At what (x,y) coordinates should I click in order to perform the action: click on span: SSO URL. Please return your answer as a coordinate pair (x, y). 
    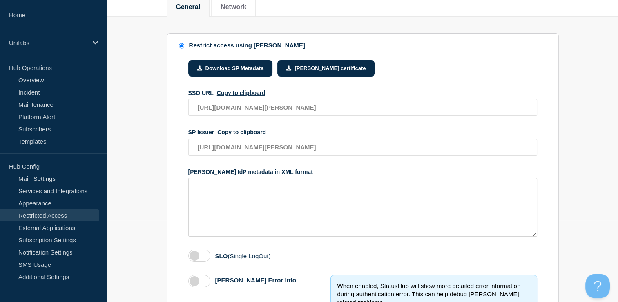
    Looking at the image, I should click on (201, 93).